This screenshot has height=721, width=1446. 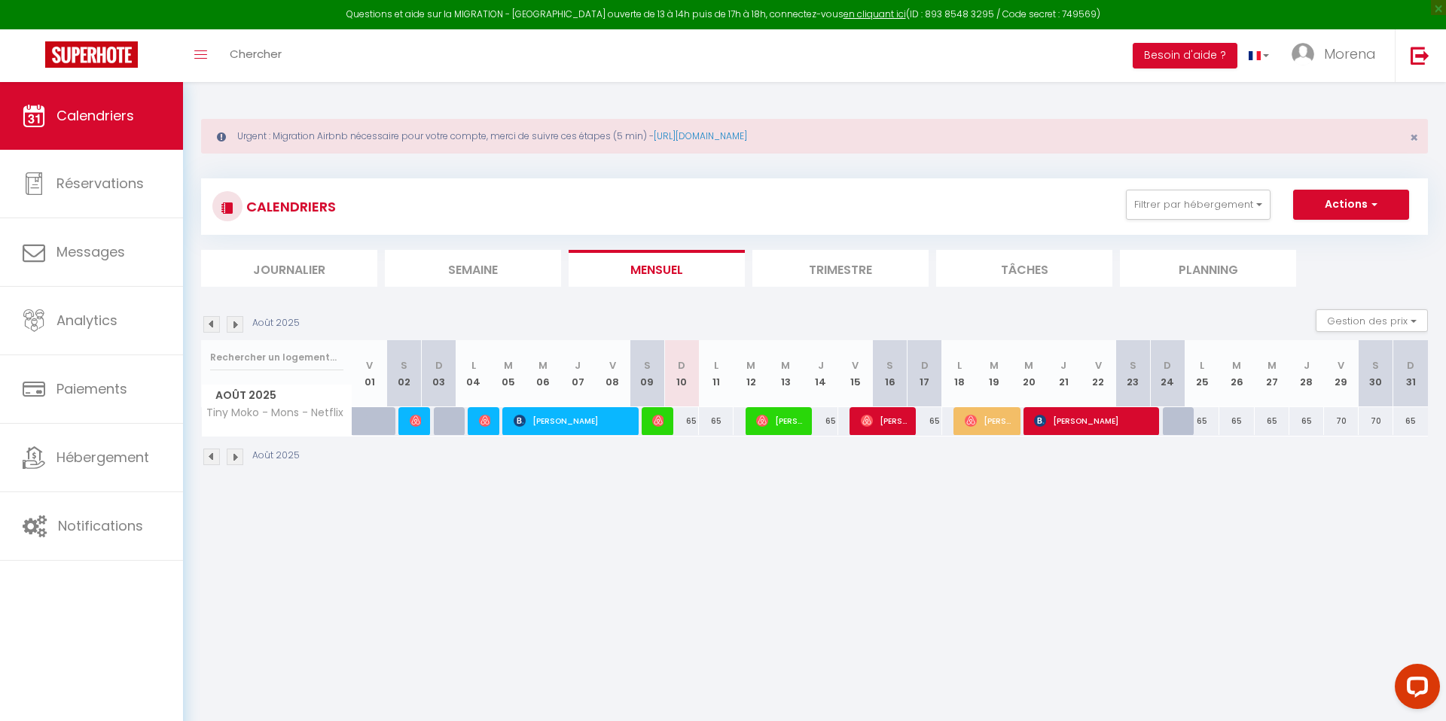 I want to click on button: Filtrer par hébergement, so click(x=1198, y=205).